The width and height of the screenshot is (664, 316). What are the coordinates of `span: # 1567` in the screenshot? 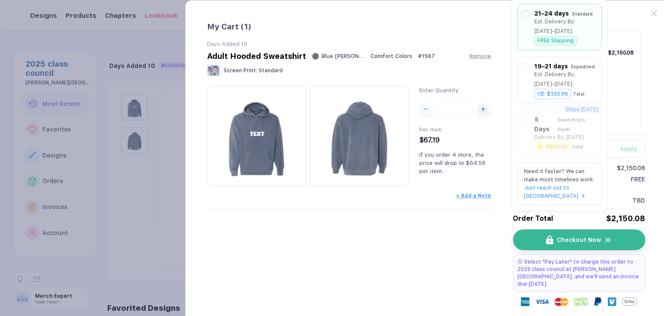 It's located at (426, 56).